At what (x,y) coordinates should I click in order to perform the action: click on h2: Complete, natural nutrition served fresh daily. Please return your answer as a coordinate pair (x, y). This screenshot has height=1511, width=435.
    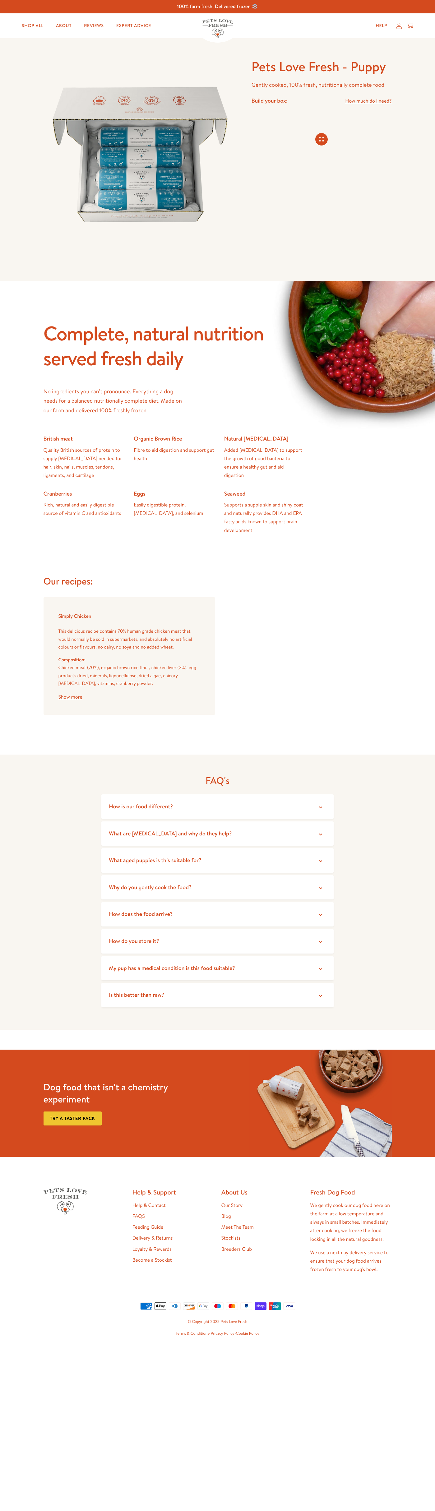
    Looking at the image, I should click on (159, 345).